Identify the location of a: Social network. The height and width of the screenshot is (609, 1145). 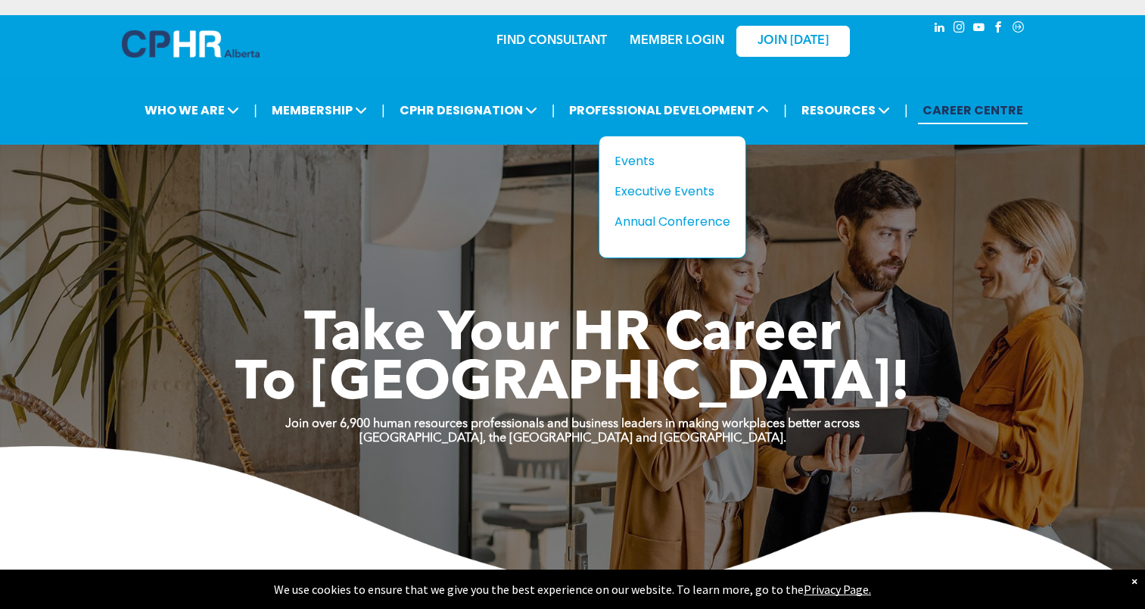
(1019, 29).